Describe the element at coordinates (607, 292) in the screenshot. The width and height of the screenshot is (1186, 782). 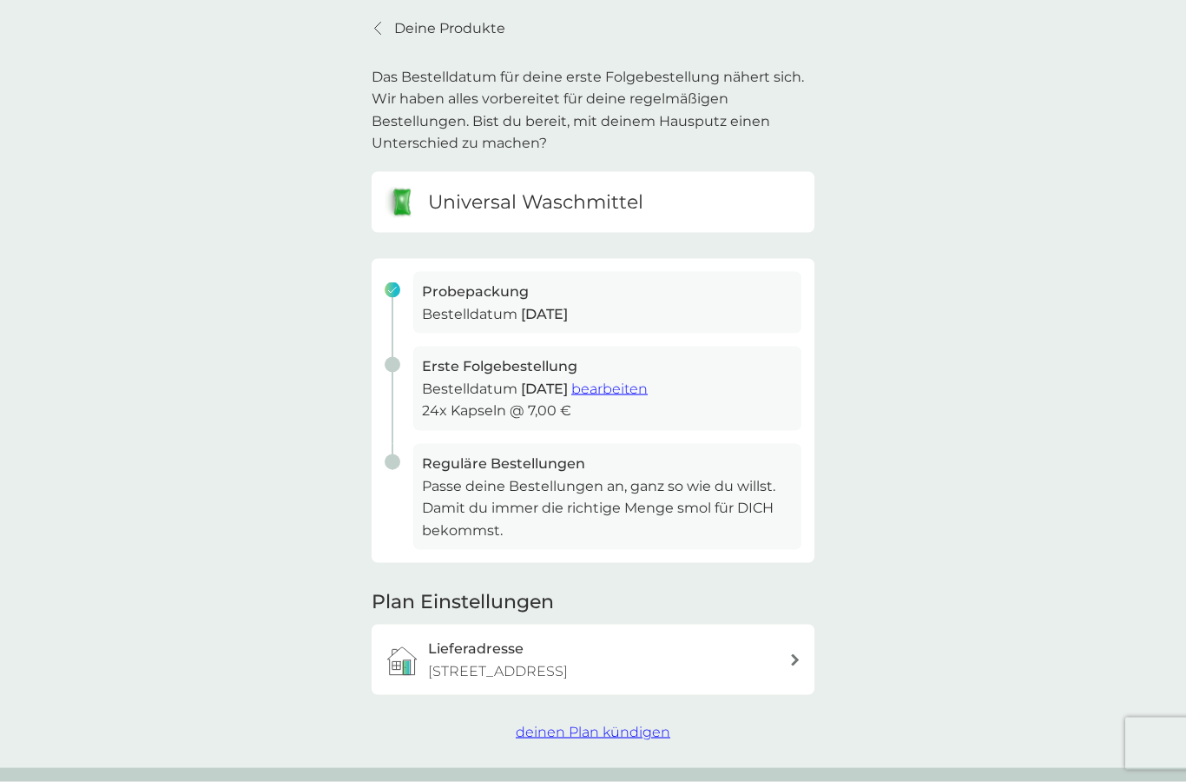
I see `h3: Probepackung` at that location.